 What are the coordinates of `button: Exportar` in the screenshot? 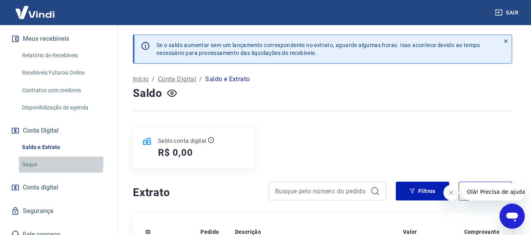 It's located at (486, 191).